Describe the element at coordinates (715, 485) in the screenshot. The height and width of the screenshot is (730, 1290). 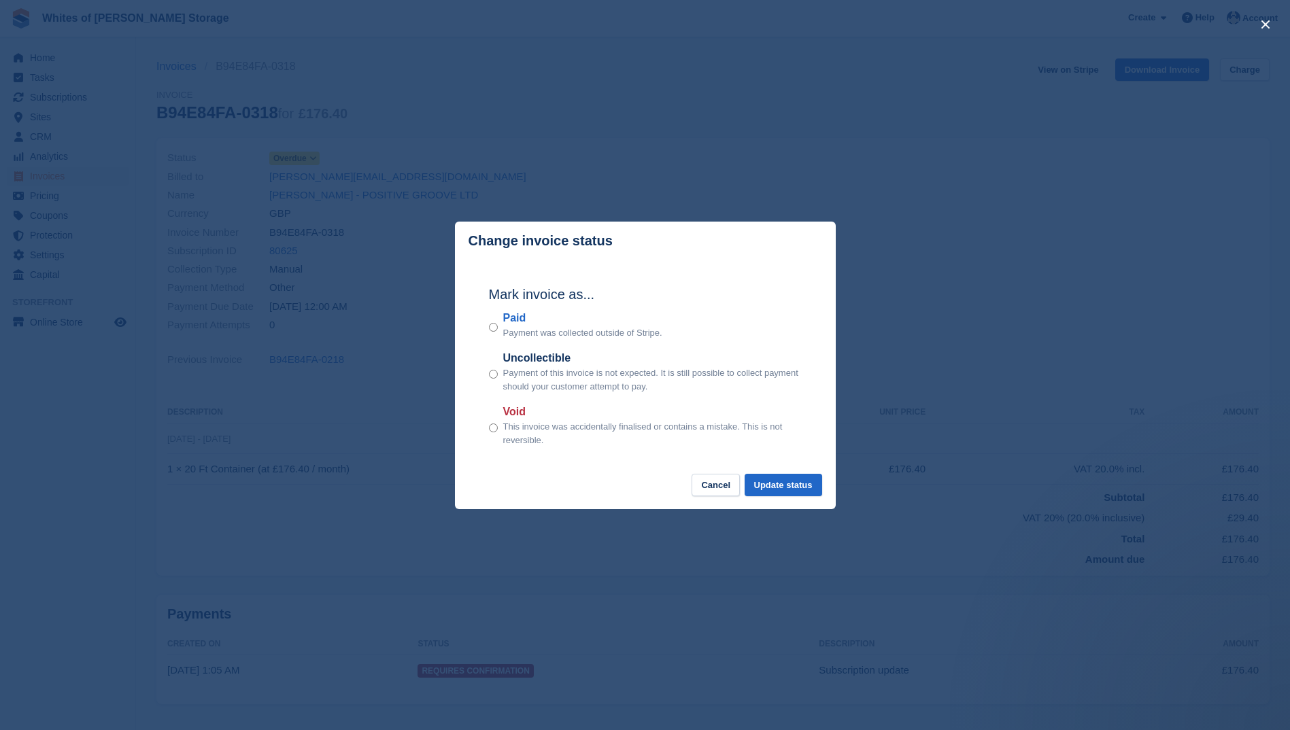
I see `button: Cancel` at that location.